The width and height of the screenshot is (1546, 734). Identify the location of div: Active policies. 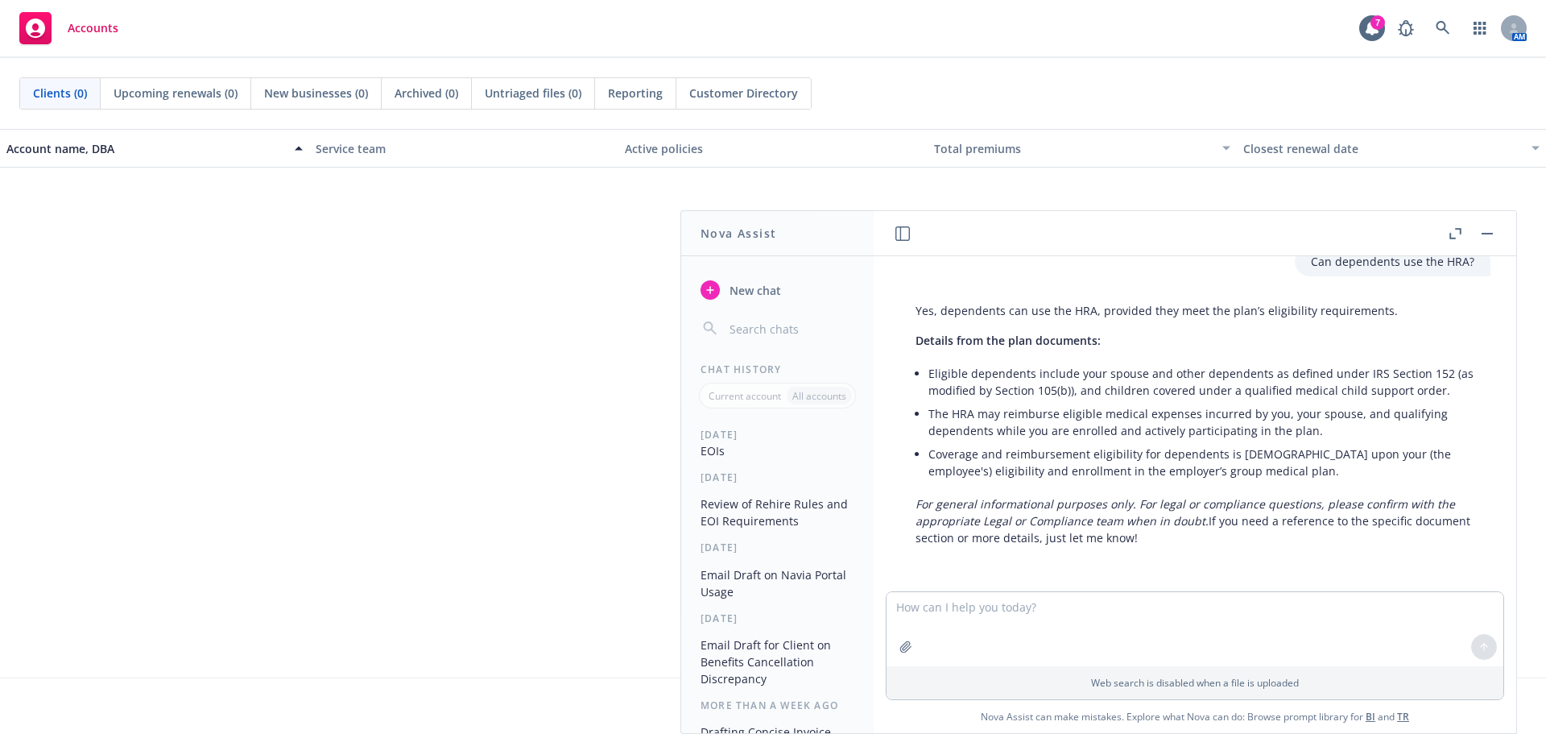
(773, 148).